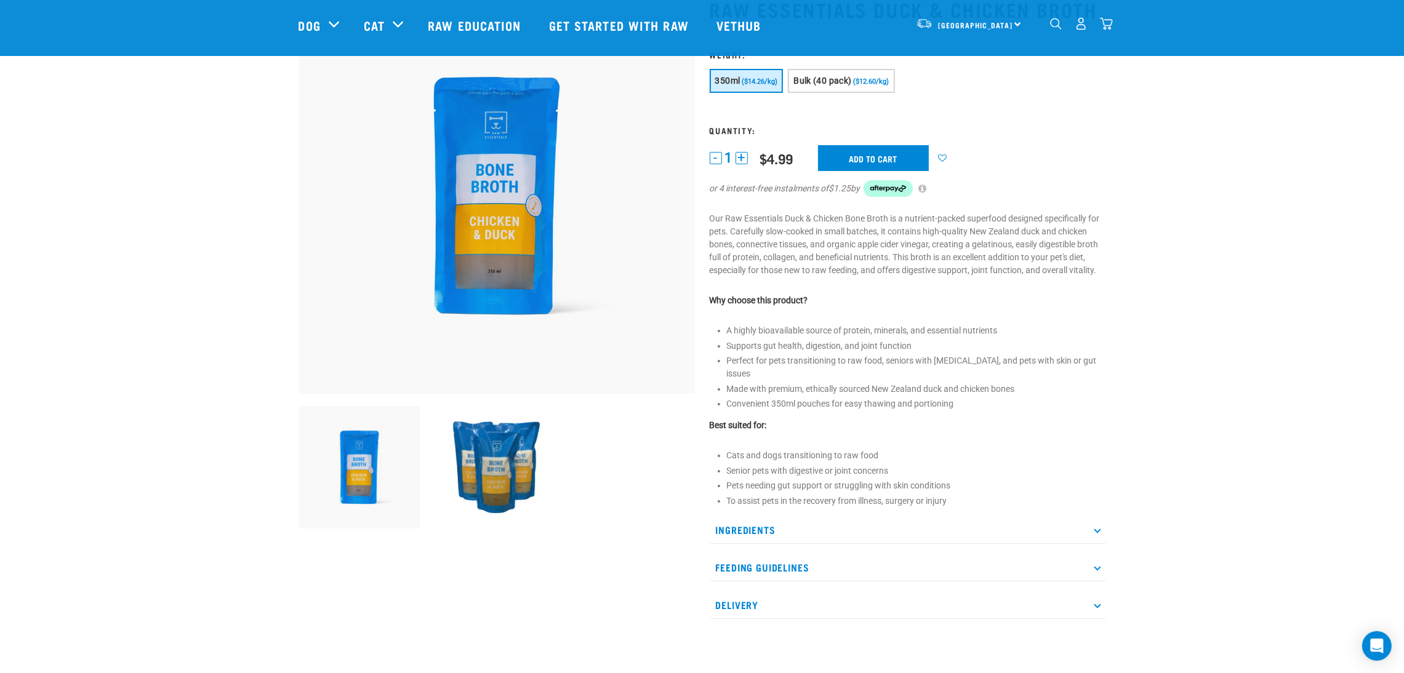 This screenshot has width=1404, height=673. Describe the element at coordinates (908, 605) in the screenshot. I see `p: Delivery` at that location.